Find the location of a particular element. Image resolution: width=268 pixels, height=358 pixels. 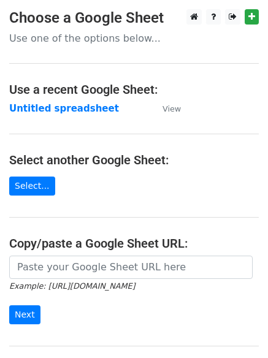

a: Select... is located at coordinates (32, 186).